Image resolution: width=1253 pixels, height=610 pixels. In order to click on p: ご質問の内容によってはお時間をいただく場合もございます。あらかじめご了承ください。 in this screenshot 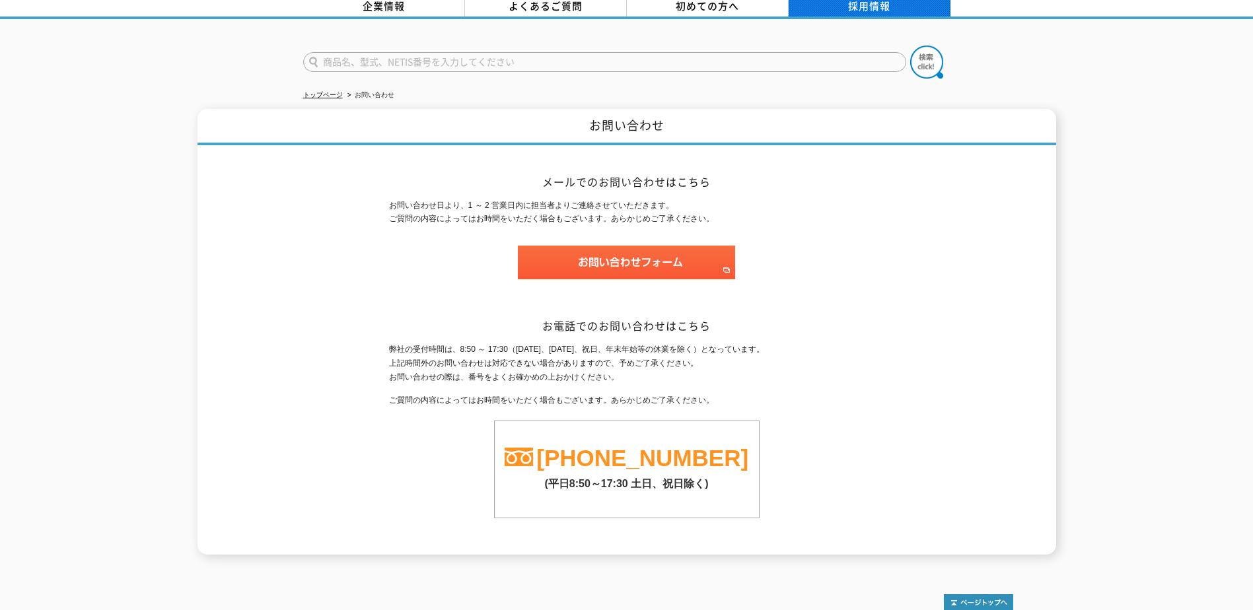, I will do `click(627, 400)`.